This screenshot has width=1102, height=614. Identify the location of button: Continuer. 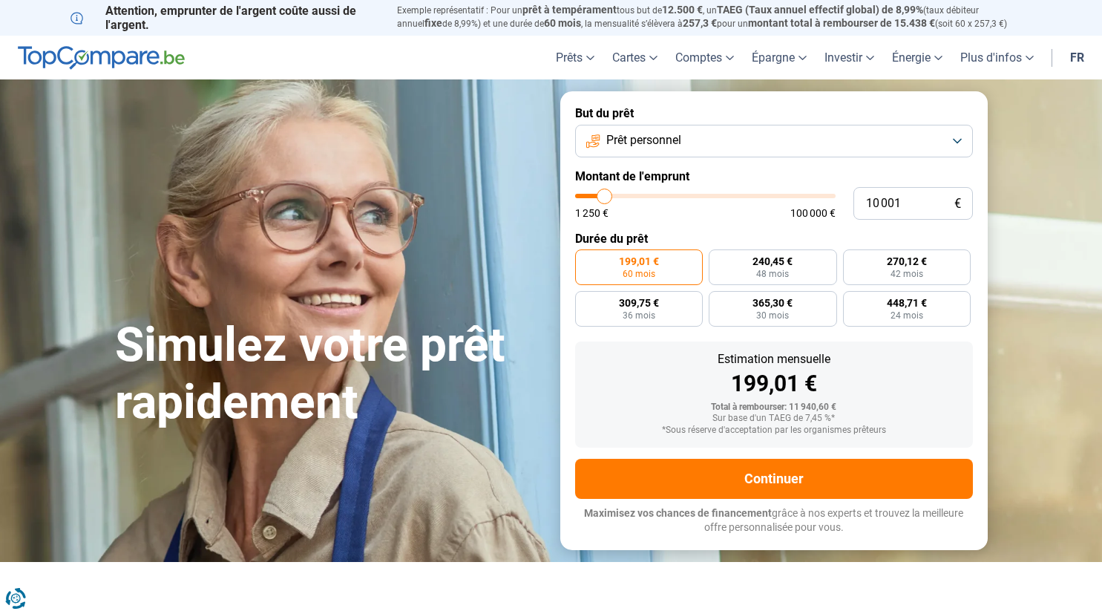
(774, 479).